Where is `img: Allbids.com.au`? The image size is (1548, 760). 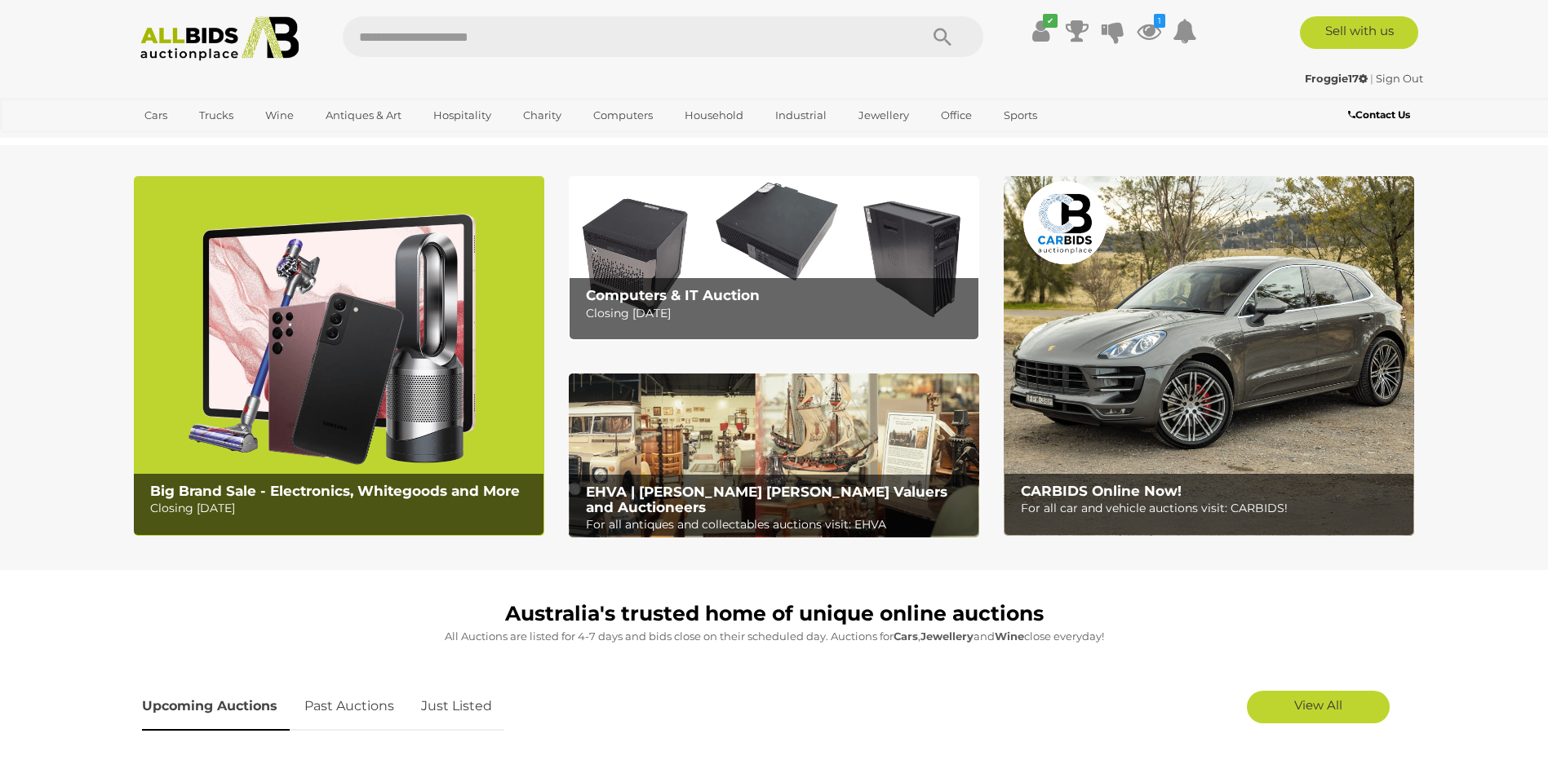
img: Allbids.com.au is located at coordinates (219, 38).